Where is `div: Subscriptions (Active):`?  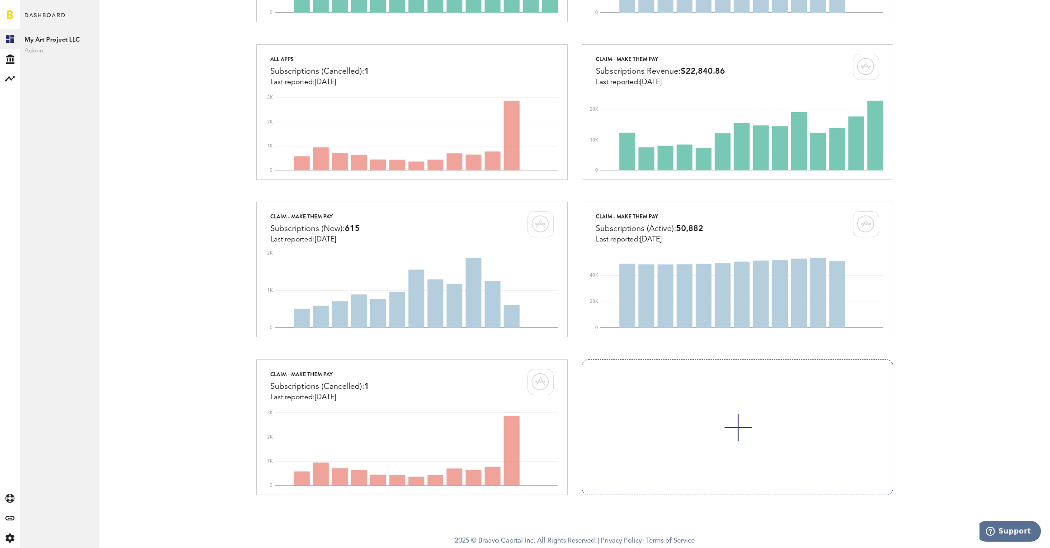 div: Subscriptions (Active): is located at coordinates (649, 229).